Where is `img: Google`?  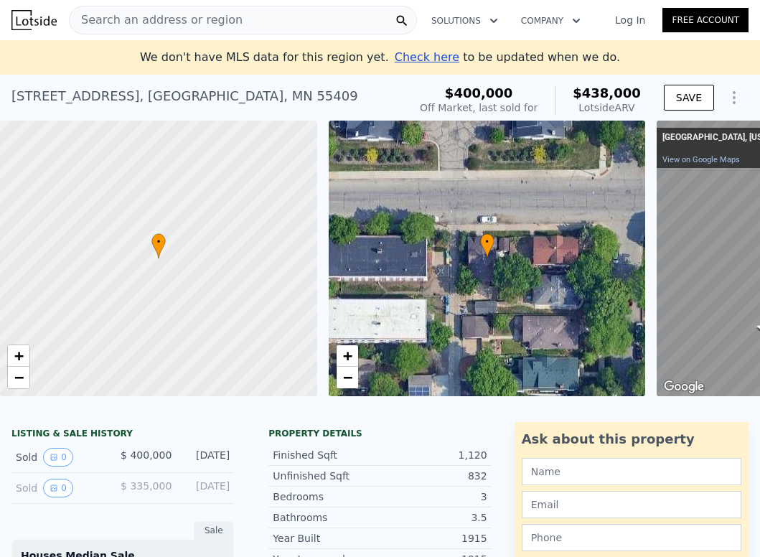 img: Google is located at coordinates (684, 387).